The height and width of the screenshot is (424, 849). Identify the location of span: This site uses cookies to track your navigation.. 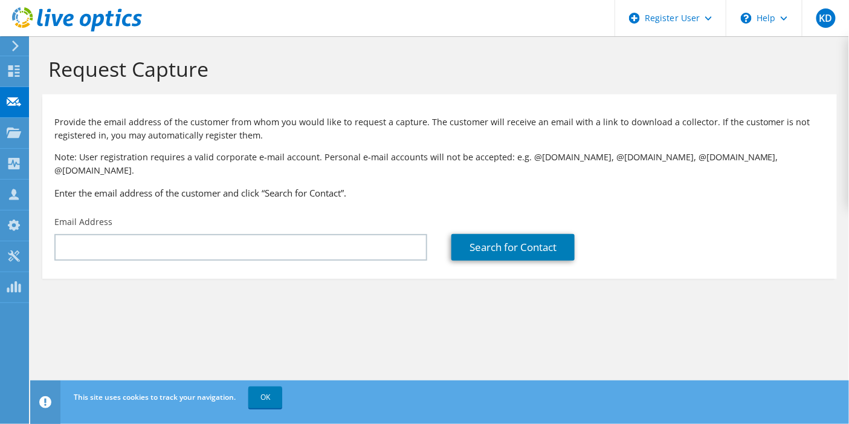
(155, 397).